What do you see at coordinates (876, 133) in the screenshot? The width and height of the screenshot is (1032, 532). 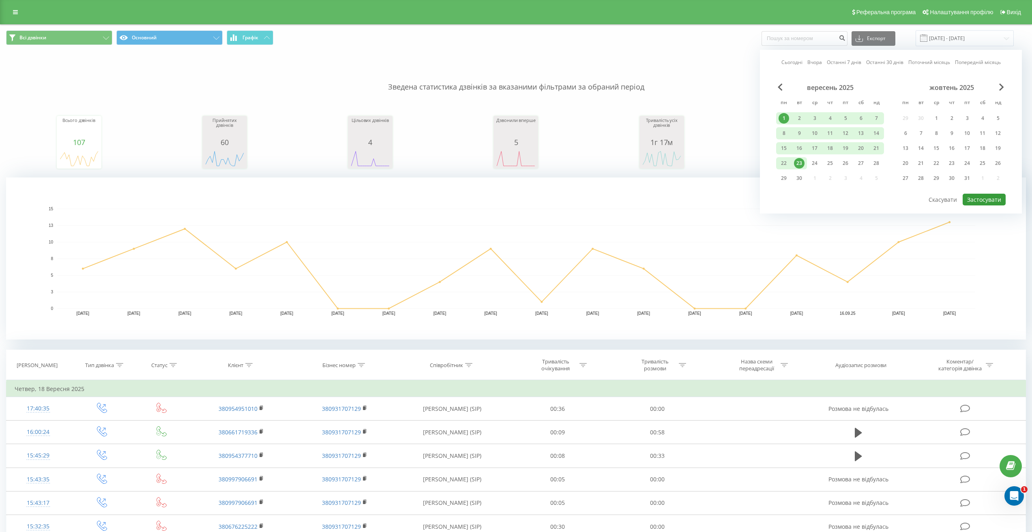 I see `div: нд 14 вер 2025 р.` at bounding box center [876, 133].